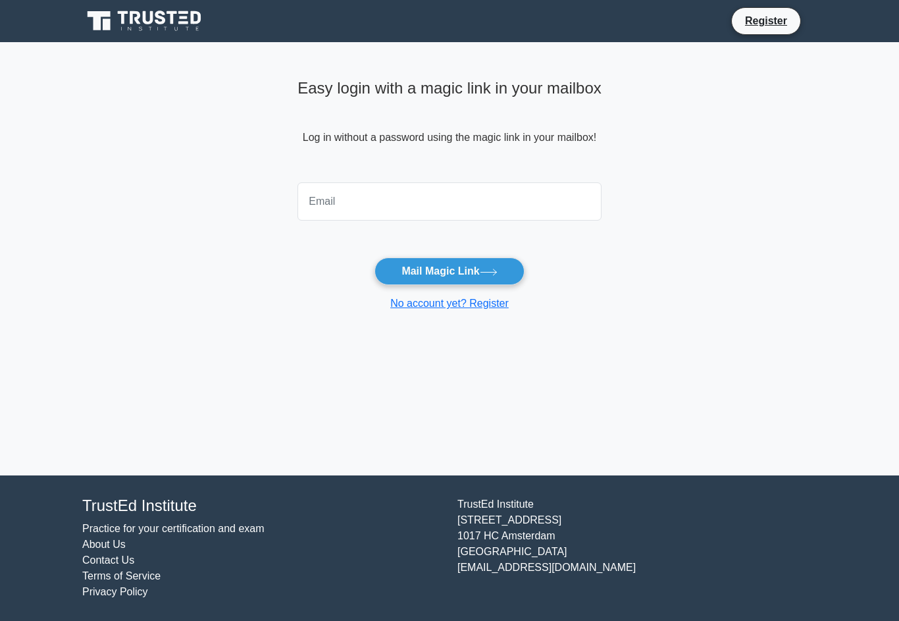 The image size is (899, 621). What do you see at coordinates (450, 303) in the screenshot?
I see `a: No account yet? Register` at bounding box center [450, 303].